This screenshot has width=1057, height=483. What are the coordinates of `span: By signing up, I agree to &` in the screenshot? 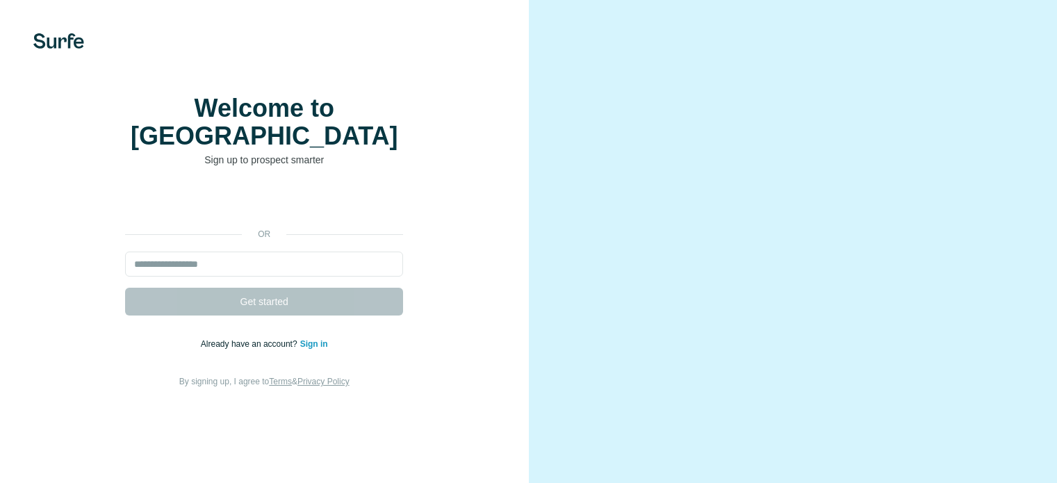 It's located at (264, 382).